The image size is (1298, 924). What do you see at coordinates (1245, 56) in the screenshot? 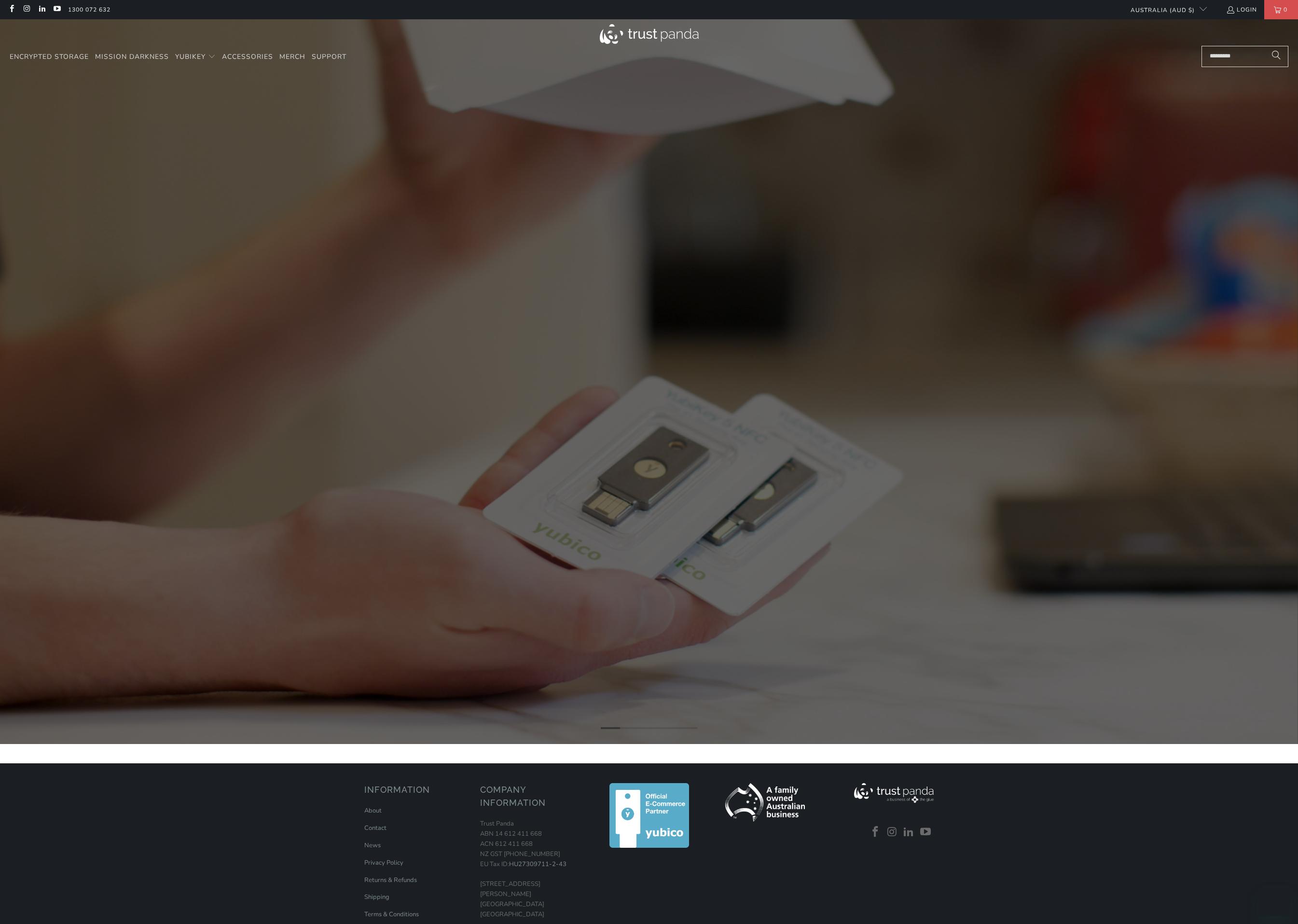
I see `input: Search...` at bounding box center [1245, 56].